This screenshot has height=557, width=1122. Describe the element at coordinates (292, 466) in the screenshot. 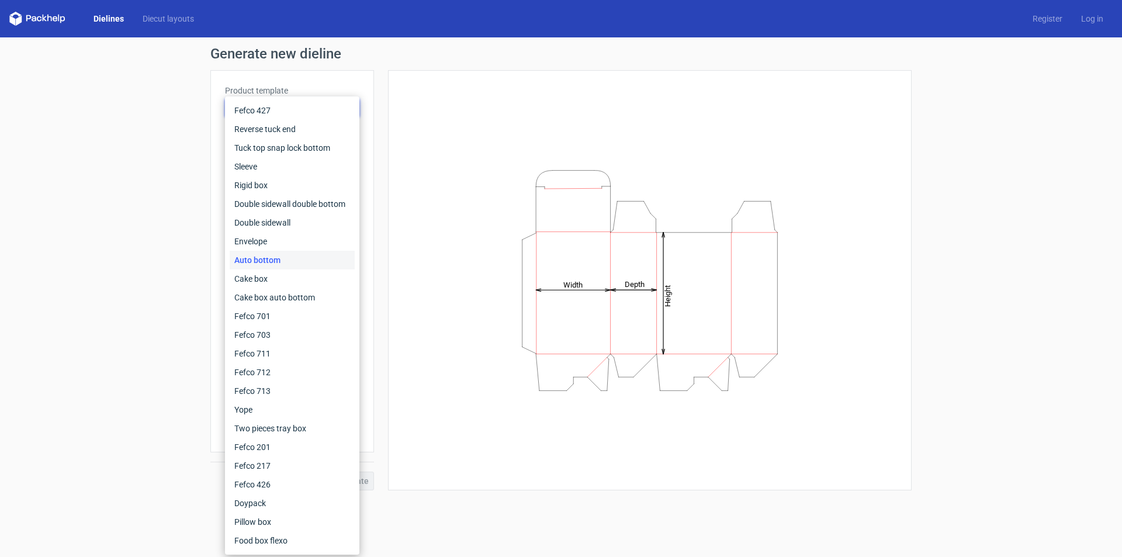

I see `div: Fefco 217` at that location.